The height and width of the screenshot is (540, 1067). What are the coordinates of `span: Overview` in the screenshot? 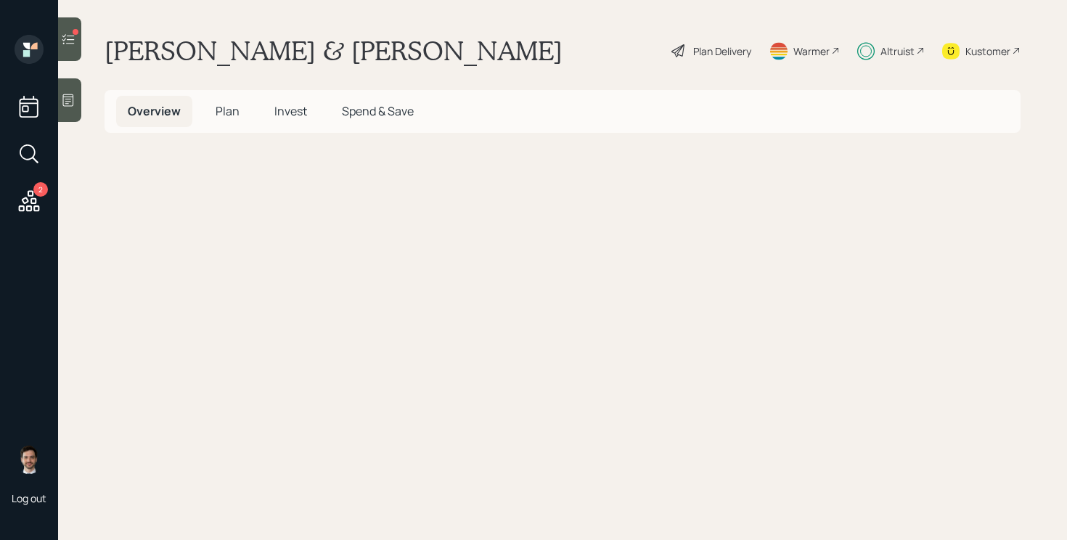 It's located at (154, 111).